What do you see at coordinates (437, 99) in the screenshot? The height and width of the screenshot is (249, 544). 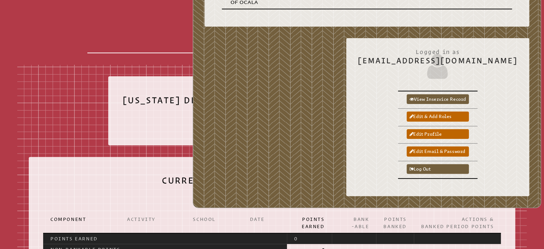 I see `a: View inservice record` at bounding box center [437, 99].